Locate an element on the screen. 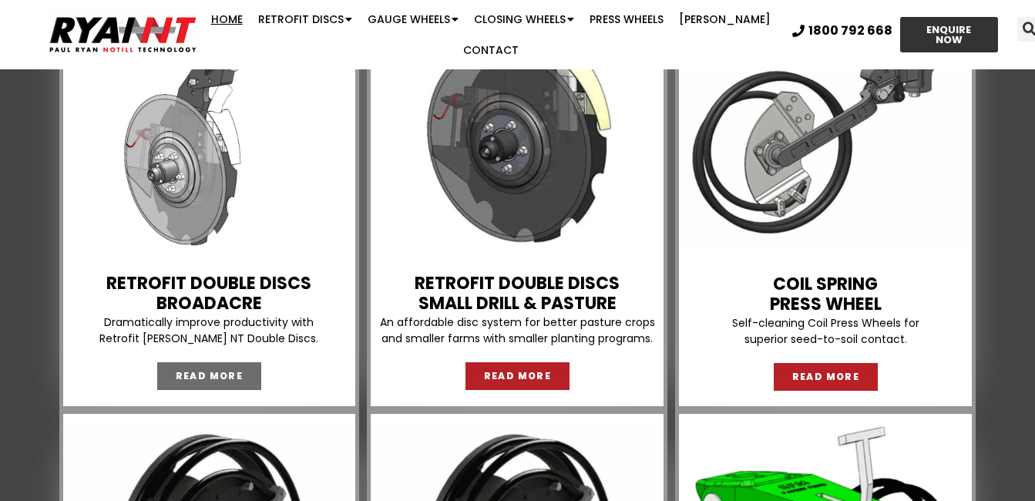 The image size is (1035, 501). a: Retrofit Double DiscsSMALL DRILL & PASTURE is located at coordinates (517, 293).